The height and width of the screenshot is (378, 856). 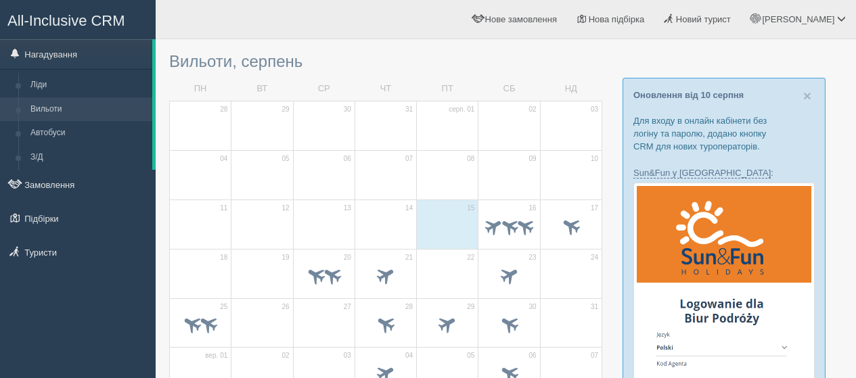 I want to click on td: СР, so click(x=323, y=89).